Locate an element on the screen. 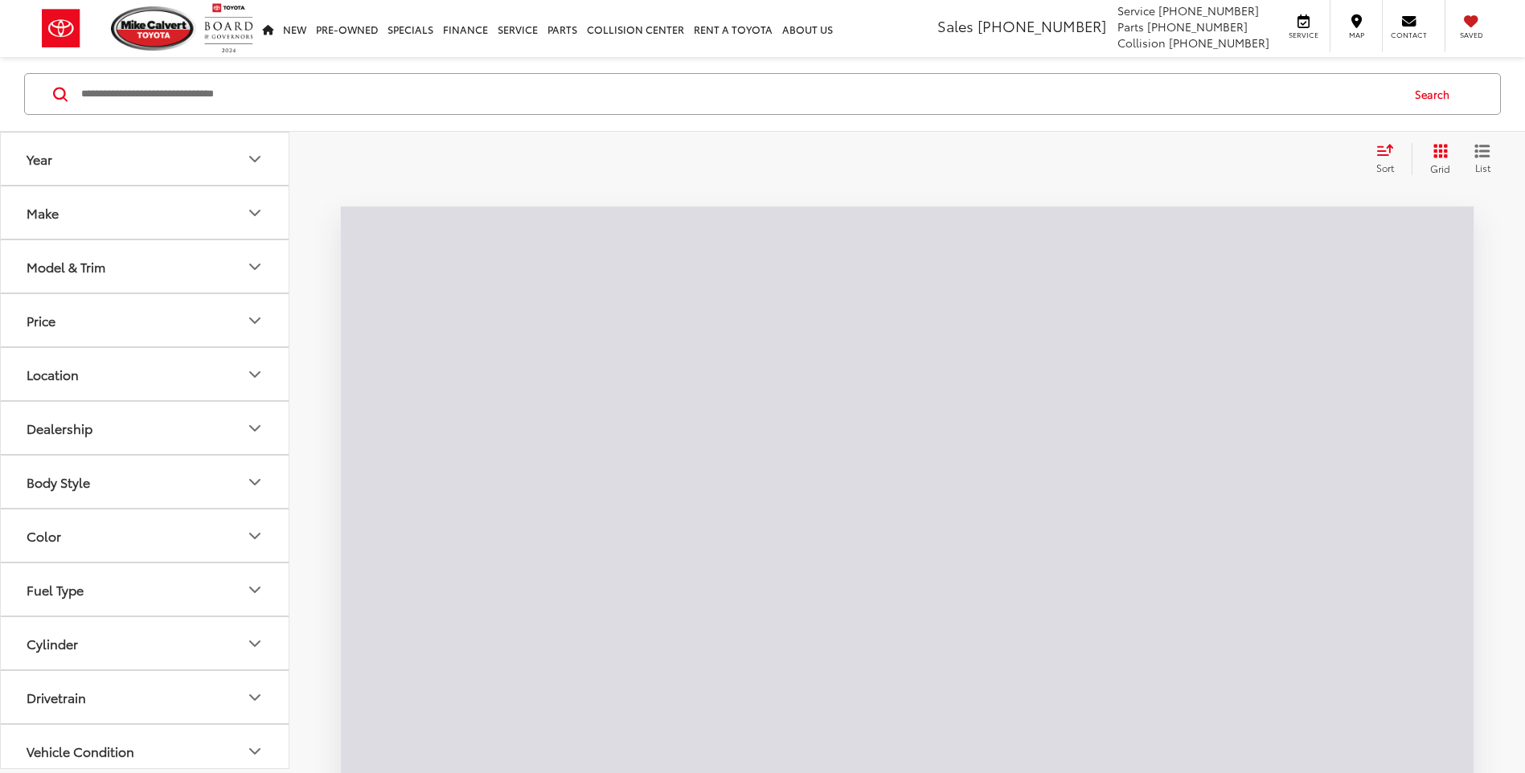  button: Fuel TypeFuel Type is located at coordinates (146, 589).